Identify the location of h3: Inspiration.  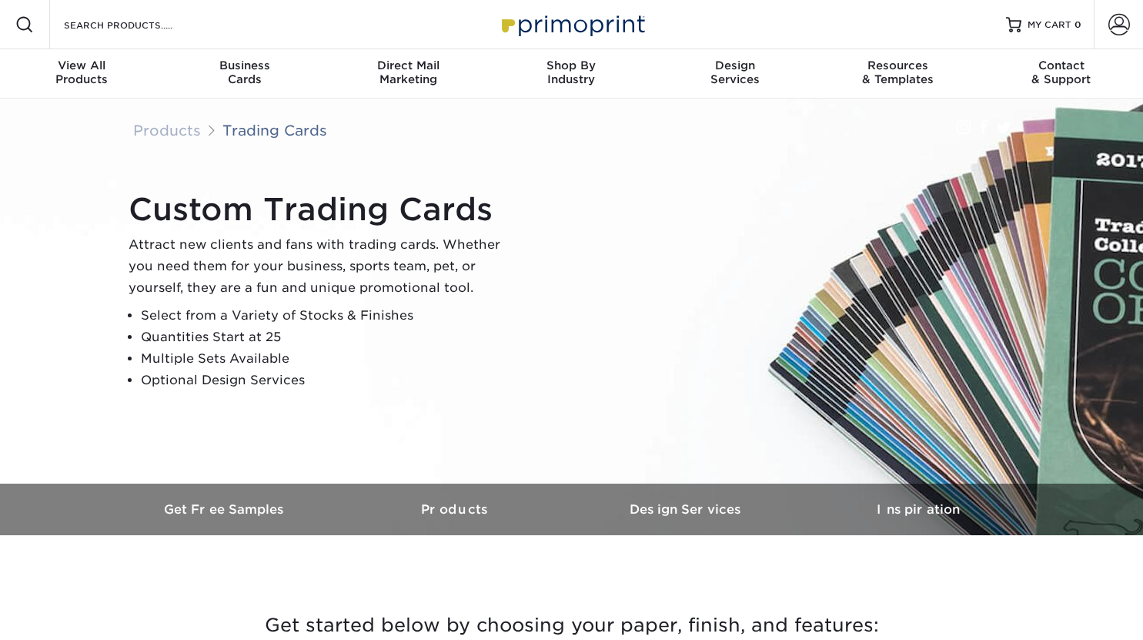
(918, 509).